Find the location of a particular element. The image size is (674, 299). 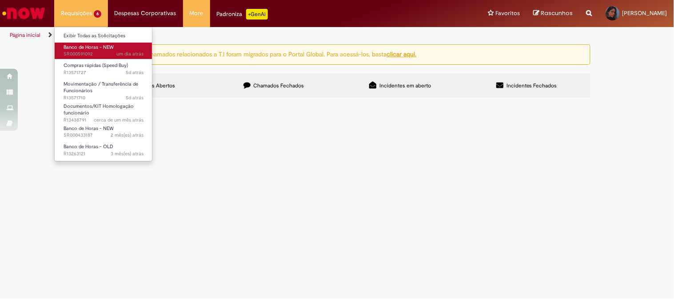

span: SR000433187 is located at coordinates (103, 135).